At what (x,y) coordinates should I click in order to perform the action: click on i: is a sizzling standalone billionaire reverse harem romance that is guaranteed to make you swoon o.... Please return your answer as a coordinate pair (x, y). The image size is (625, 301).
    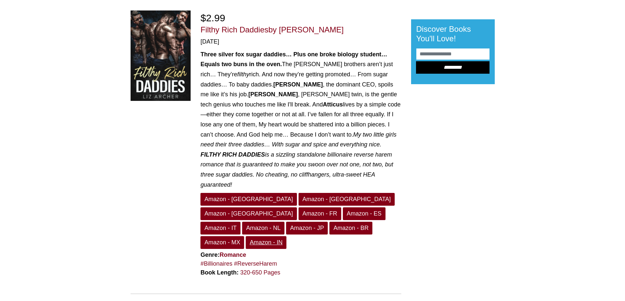
    Looking at the image, I should click on (297, 170).